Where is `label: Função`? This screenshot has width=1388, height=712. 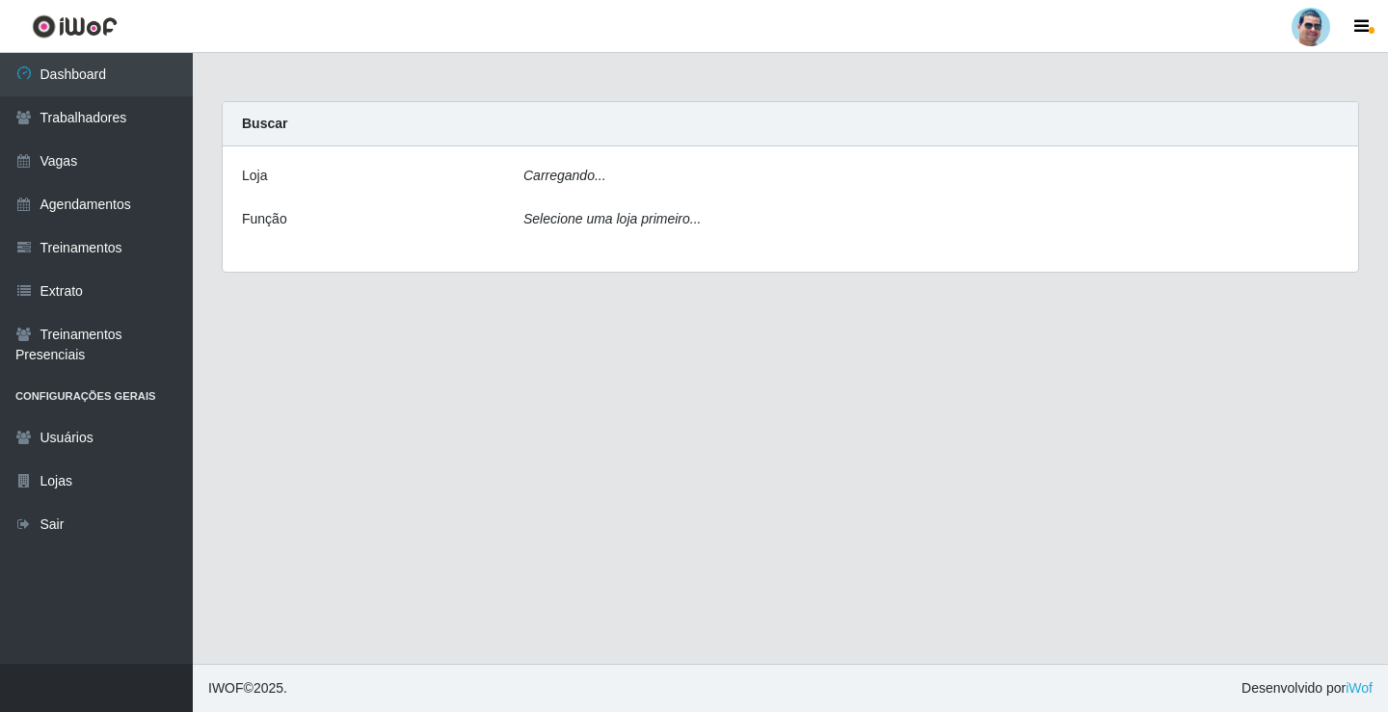
label: Função is located at coordinates (264, 219).